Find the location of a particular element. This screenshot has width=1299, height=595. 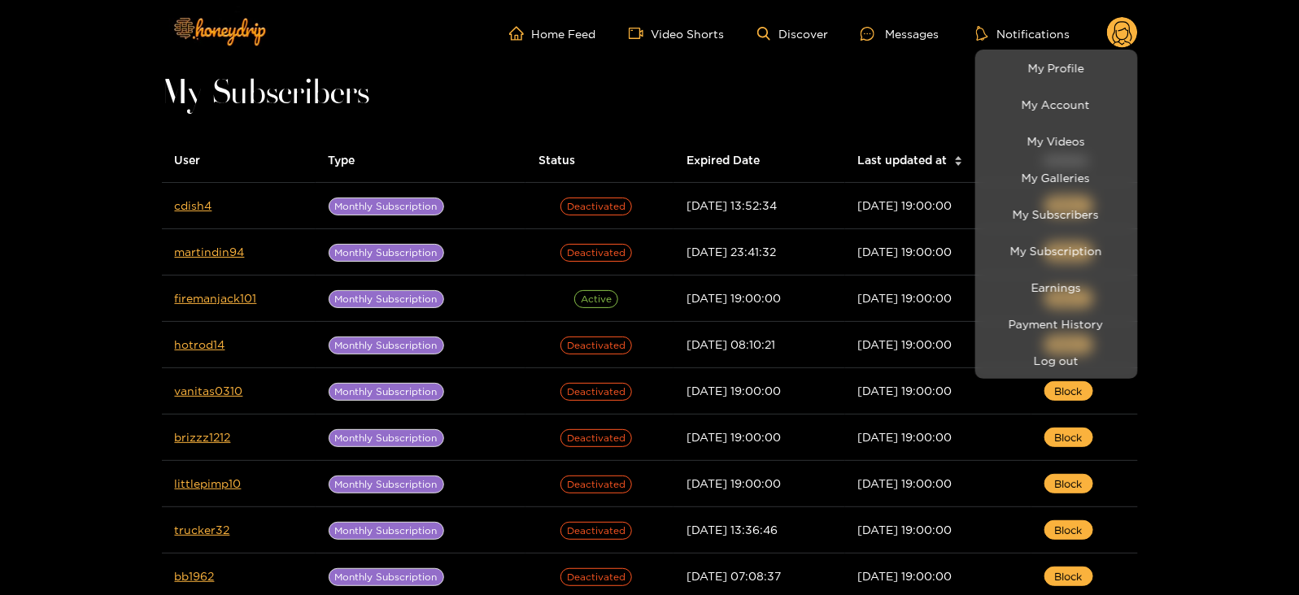

a: My Account is located at coordinates (1057, 104).